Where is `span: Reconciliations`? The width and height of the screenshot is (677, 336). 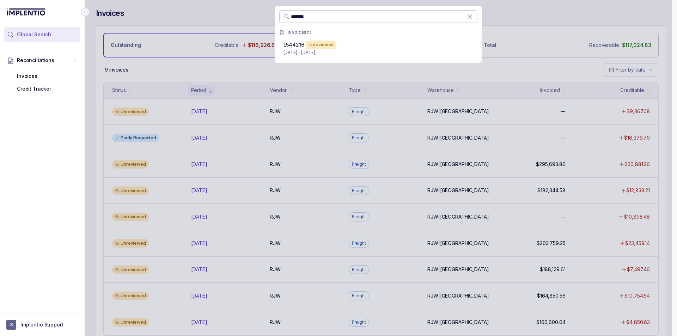 span: Reconciliations is located at coordinates (36, 60).